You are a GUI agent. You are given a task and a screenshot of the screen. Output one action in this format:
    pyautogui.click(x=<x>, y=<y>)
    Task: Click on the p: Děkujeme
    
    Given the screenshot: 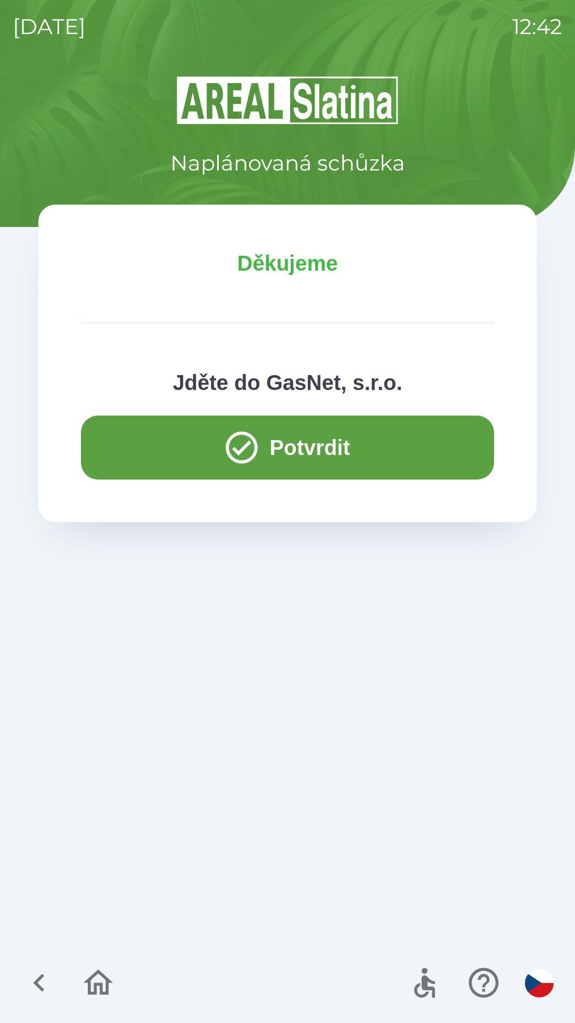 What is the action you would take?
    pyautogui.click(x=288, y=263)
    